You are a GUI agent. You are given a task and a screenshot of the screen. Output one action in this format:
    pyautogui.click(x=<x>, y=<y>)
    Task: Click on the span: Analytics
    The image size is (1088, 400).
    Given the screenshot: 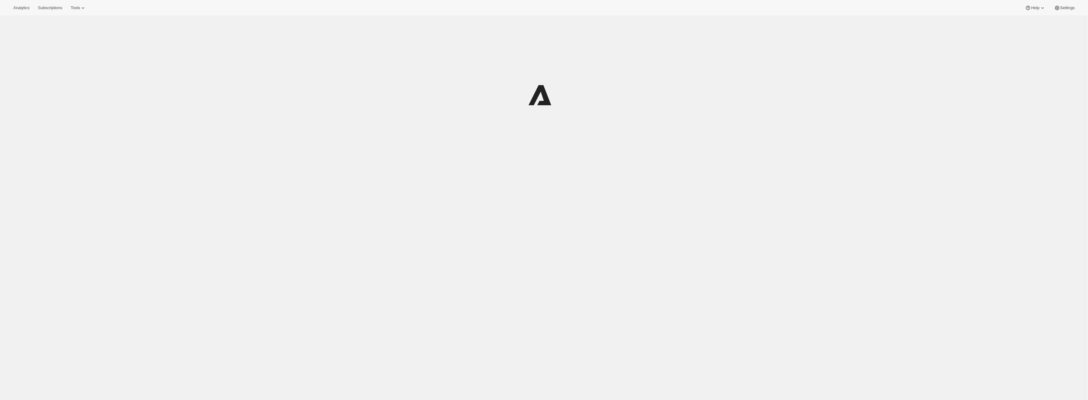 What is the action you would take?
    pyautogui.click(x=21, y=8)
    